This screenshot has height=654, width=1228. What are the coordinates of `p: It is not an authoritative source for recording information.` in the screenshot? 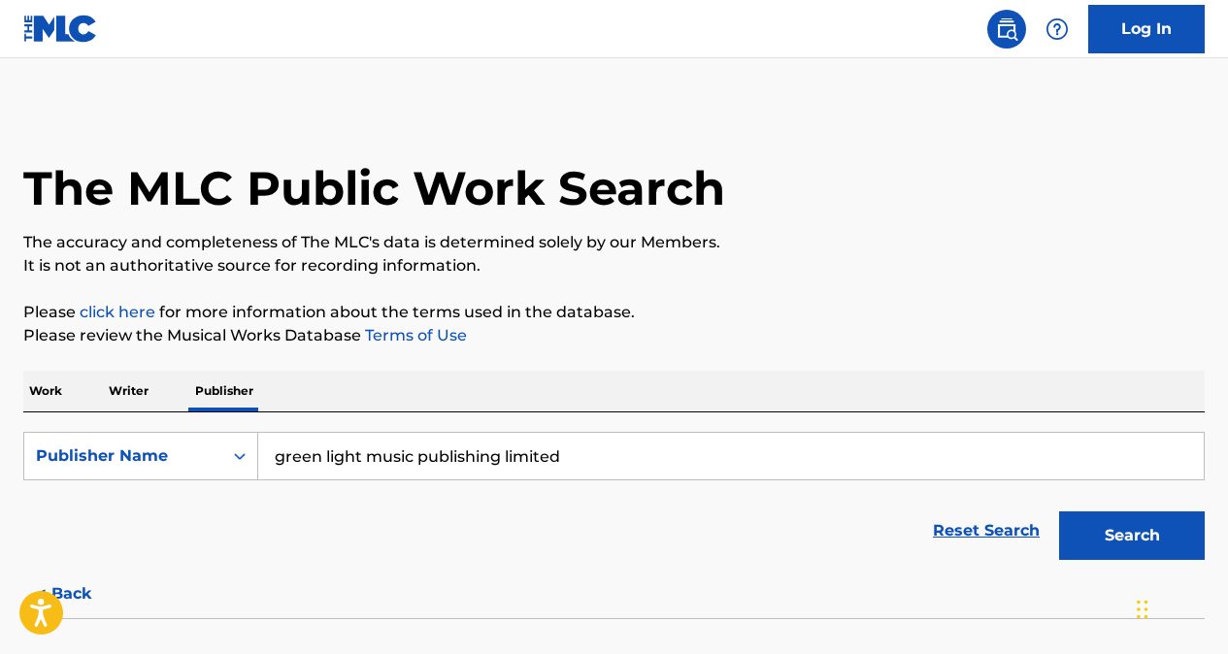 It's located at (614, 266).